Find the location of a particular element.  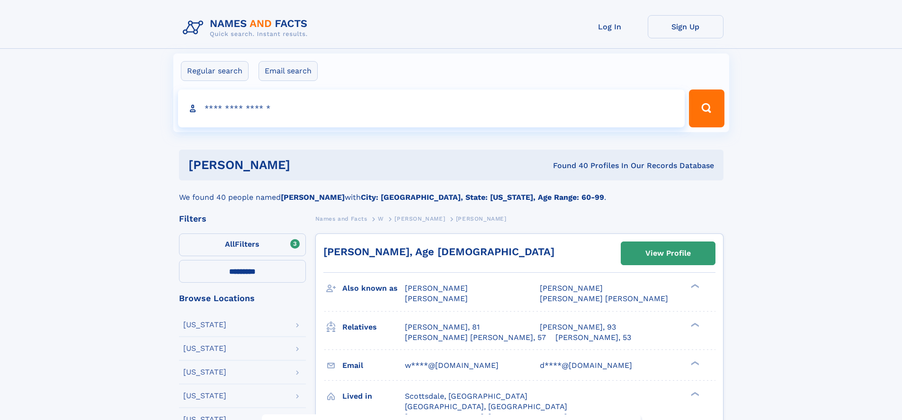

h3: Lived in is located at coordinates (373, 396).